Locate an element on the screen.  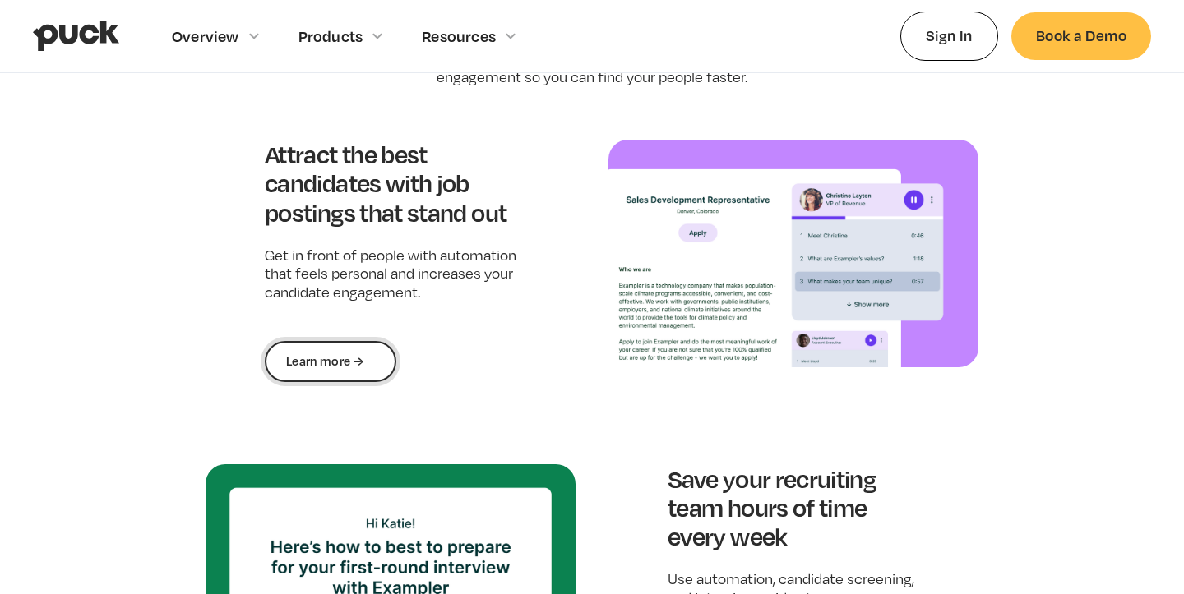
div: Overview is located at coordinates (206, 36).